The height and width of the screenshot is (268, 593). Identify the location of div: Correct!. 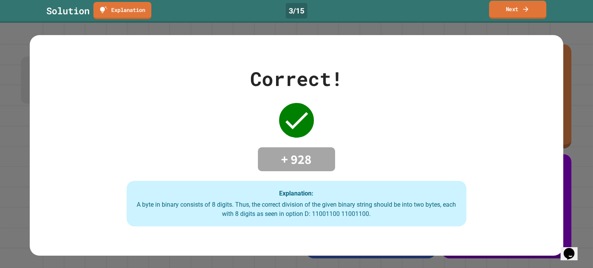
(296, 79).